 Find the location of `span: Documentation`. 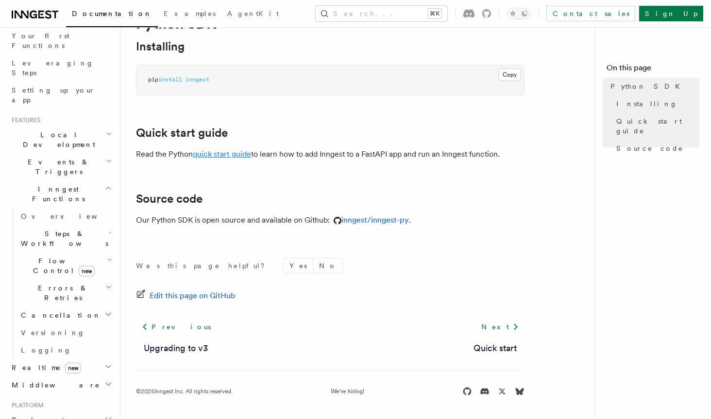

span: Documentation is located at coordinates (112, 14).